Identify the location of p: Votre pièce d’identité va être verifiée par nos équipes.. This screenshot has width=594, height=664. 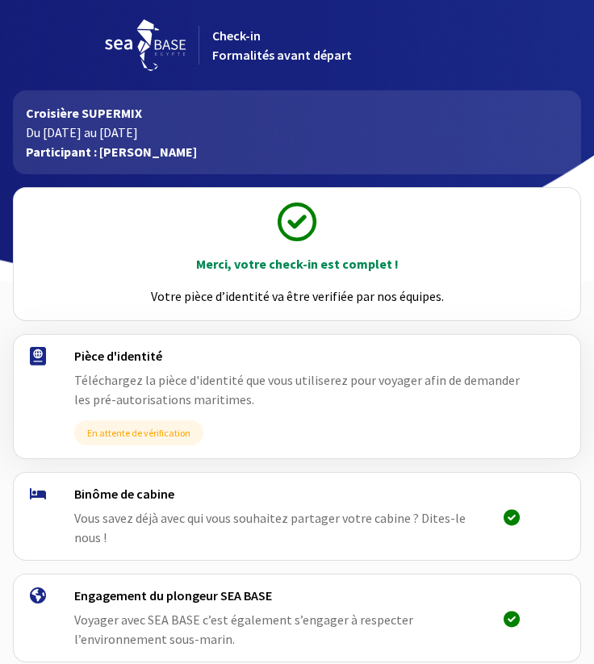
(297, 296).